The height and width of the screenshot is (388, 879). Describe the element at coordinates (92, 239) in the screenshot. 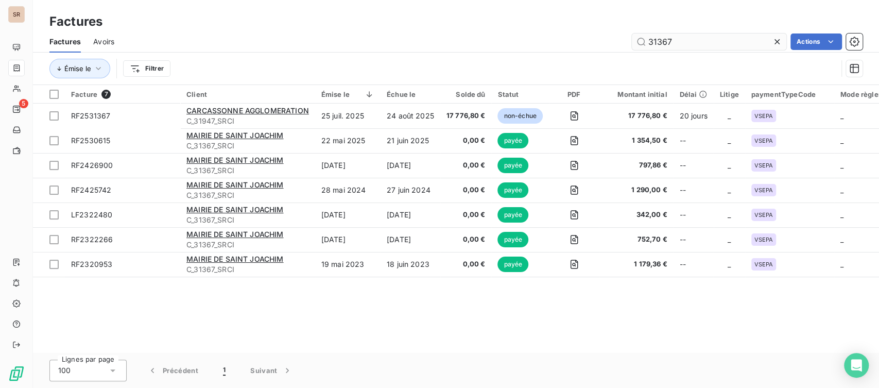

I see `span: RF2322266` at that location.